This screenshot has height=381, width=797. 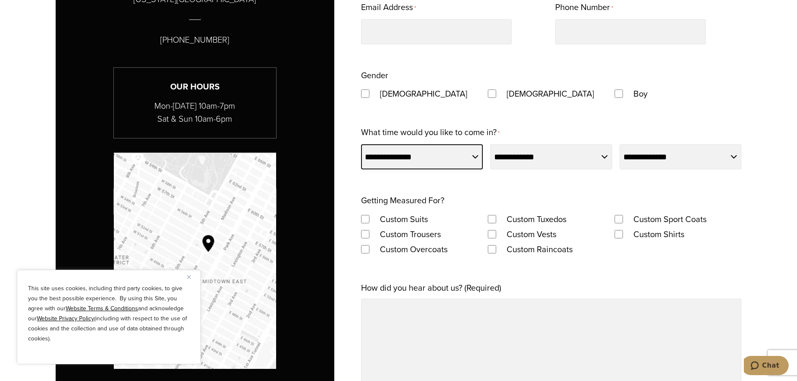 What do you see at coordinates (195, 87) in the screenshot?
I see `h3: Our Hours` at bounding box center [195, 87].